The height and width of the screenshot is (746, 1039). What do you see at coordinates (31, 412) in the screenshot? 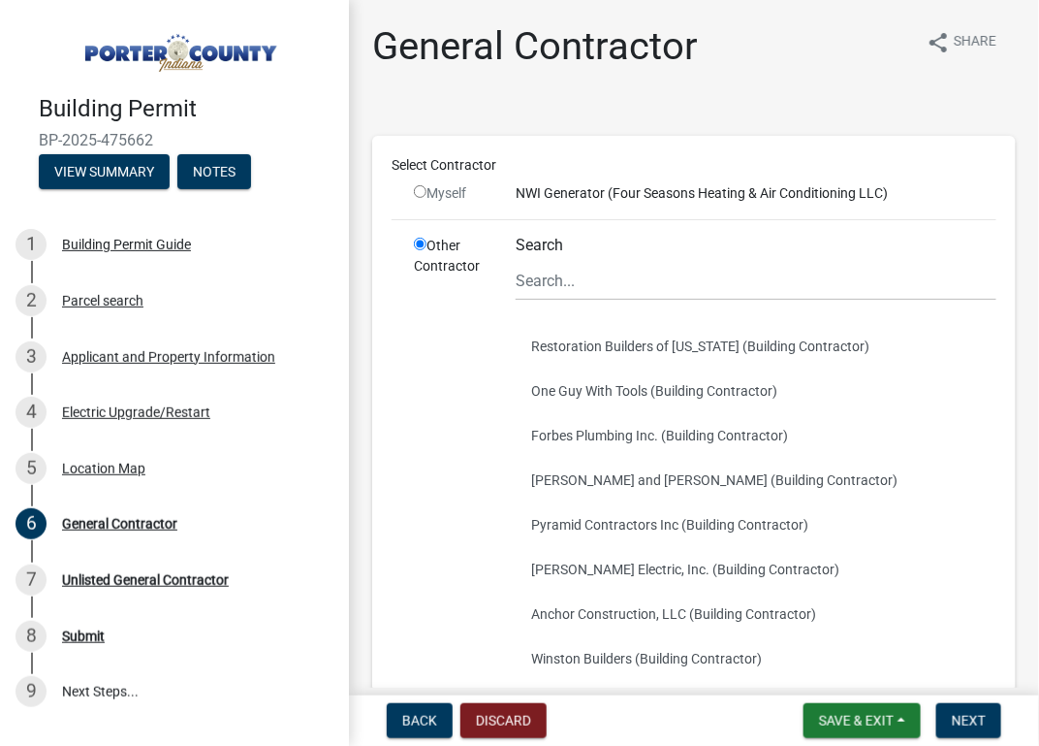
I see `div: 4` at bounding box center [31, 412].